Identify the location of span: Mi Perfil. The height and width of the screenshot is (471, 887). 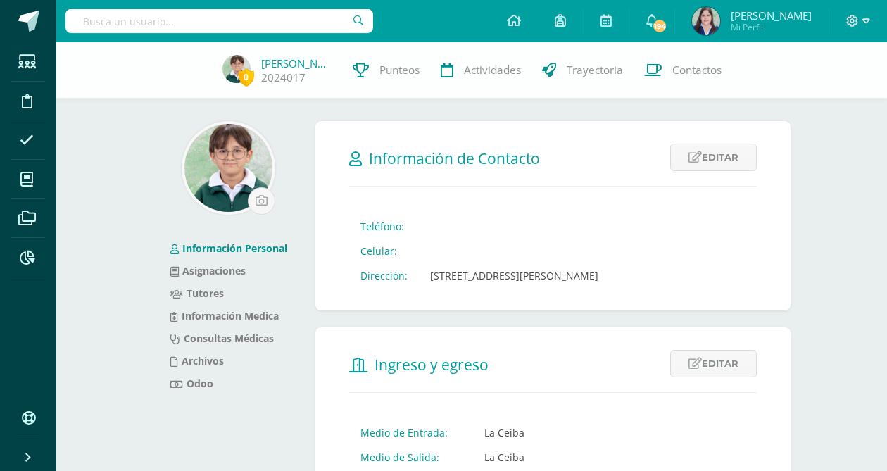
(771, 27).